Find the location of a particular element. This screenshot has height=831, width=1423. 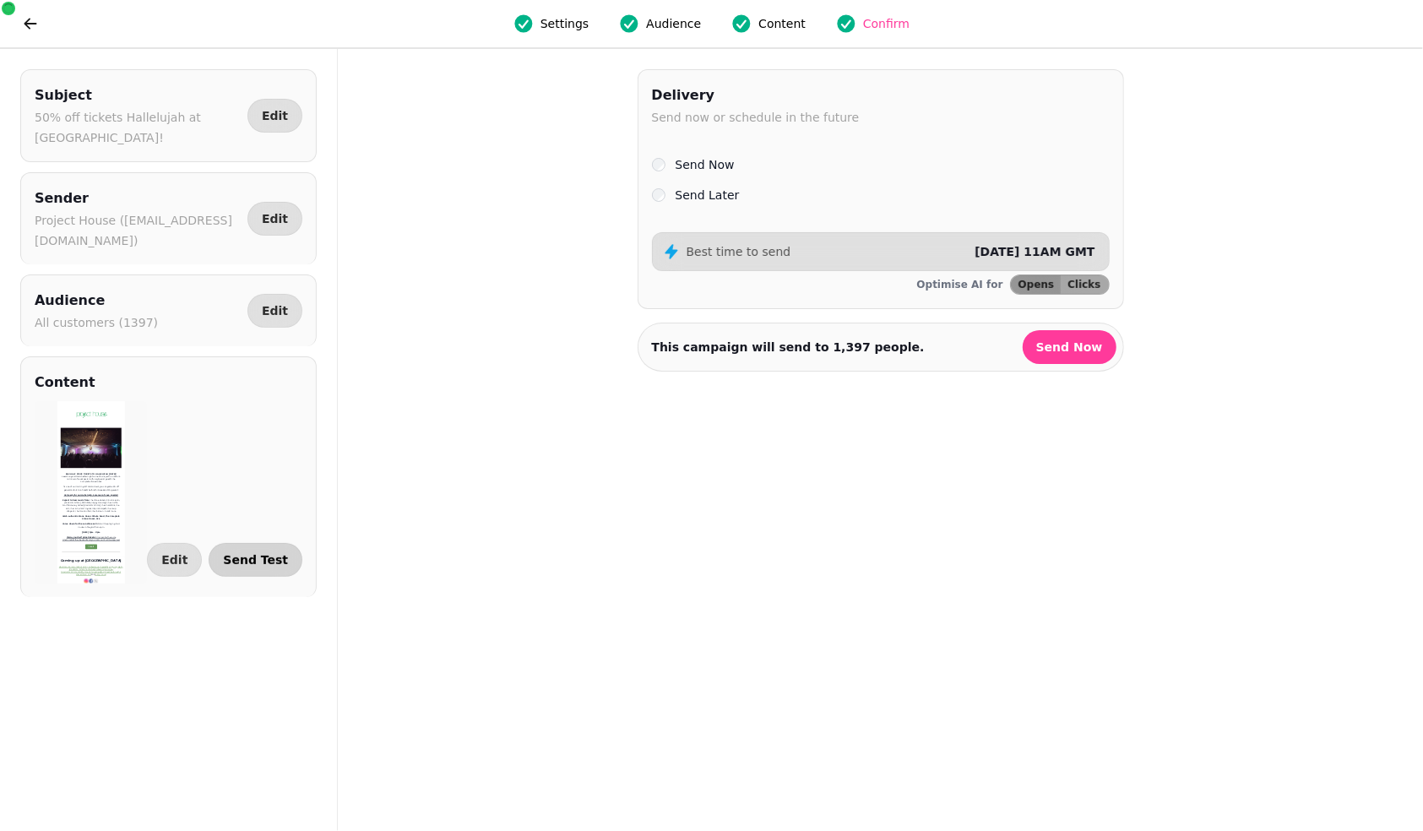

button: Send Now is located at coordinates (1069, 347).